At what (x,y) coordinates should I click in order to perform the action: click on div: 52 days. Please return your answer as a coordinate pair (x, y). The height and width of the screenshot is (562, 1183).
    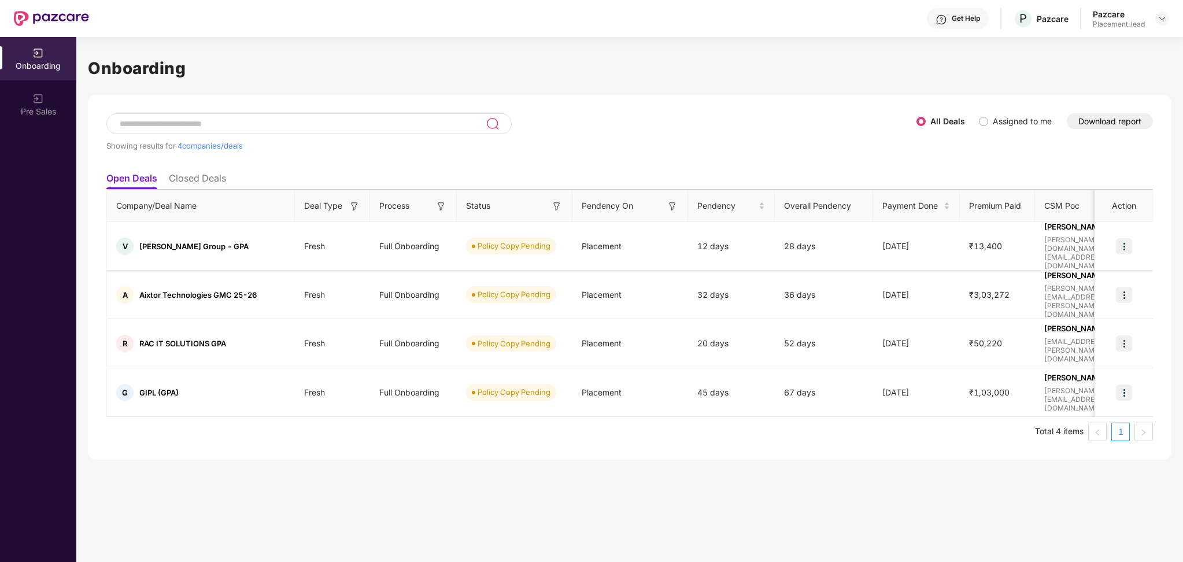
    Looking at the image, I should click on (824, 343).